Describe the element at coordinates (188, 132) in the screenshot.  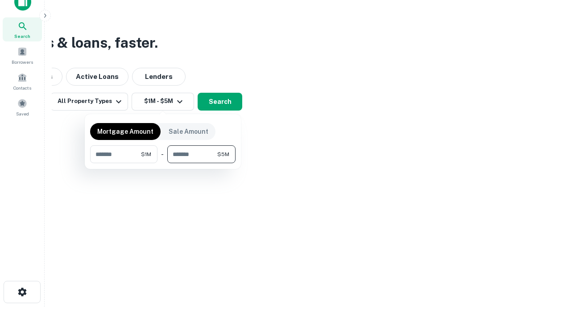
I see `p: Sale Amount` at that location.